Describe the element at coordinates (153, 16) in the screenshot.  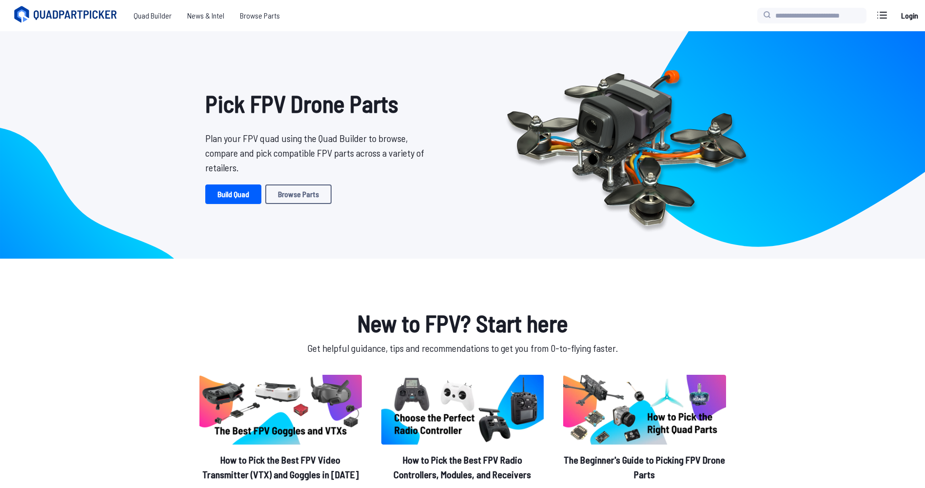
I see `span: Quad Builder` at that location.